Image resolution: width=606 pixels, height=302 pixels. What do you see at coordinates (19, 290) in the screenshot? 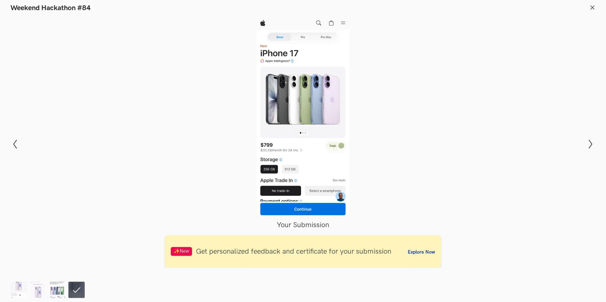
I see `img: Weekend_Hackathon_84_Submission.png` at bounding box center [19, 290].